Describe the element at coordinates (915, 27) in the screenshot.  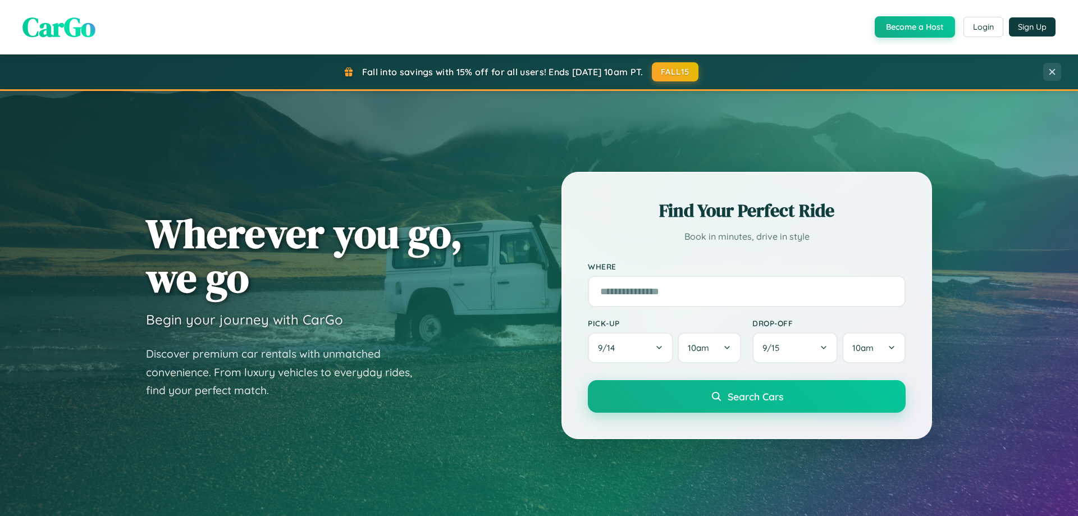
I see `button: Become a Host` at that location.